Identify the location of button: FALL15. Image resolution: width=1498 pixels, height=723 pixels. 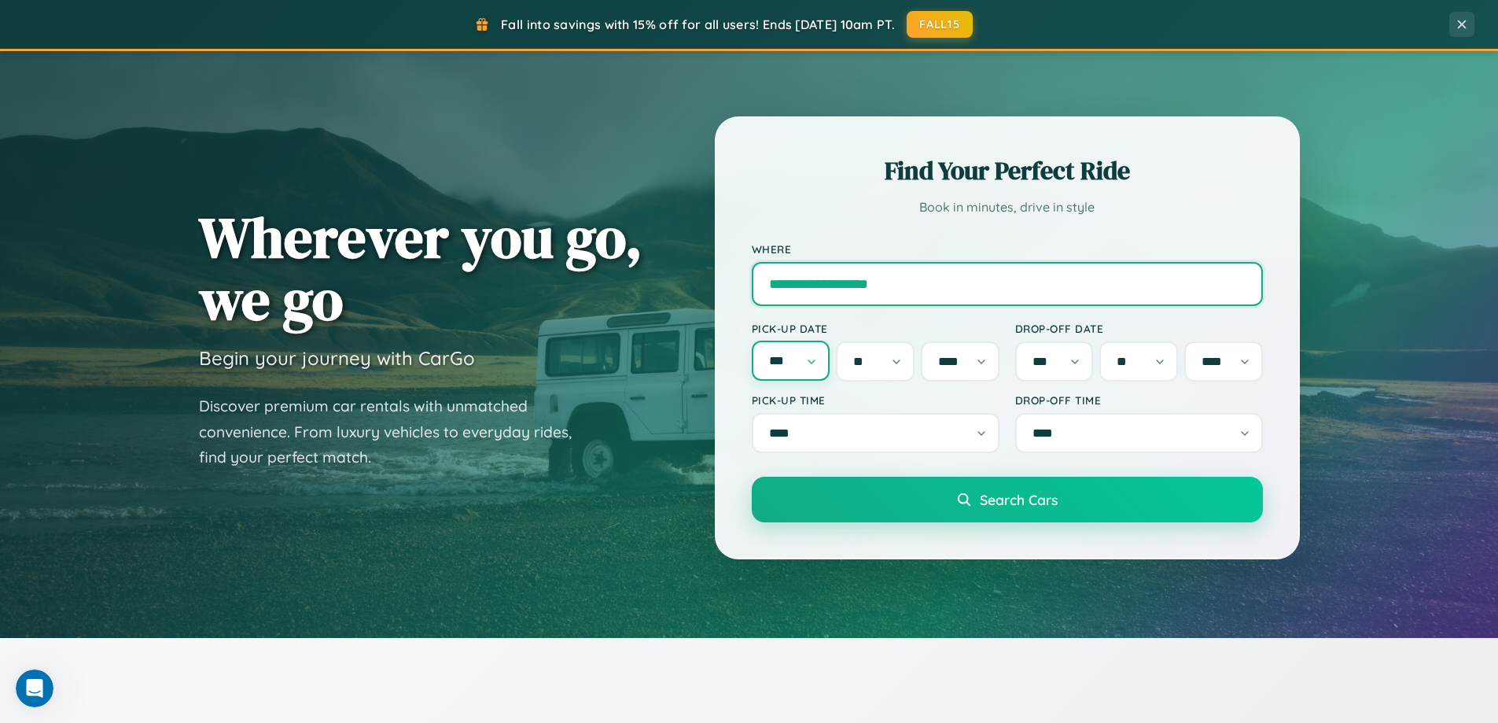
(940, 24).